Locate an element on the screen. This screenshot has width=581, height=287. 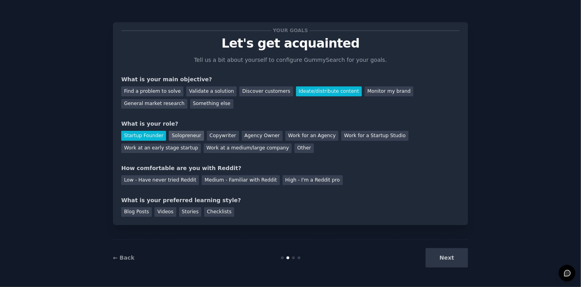
div: Stories is located at coordinates (190, 212).